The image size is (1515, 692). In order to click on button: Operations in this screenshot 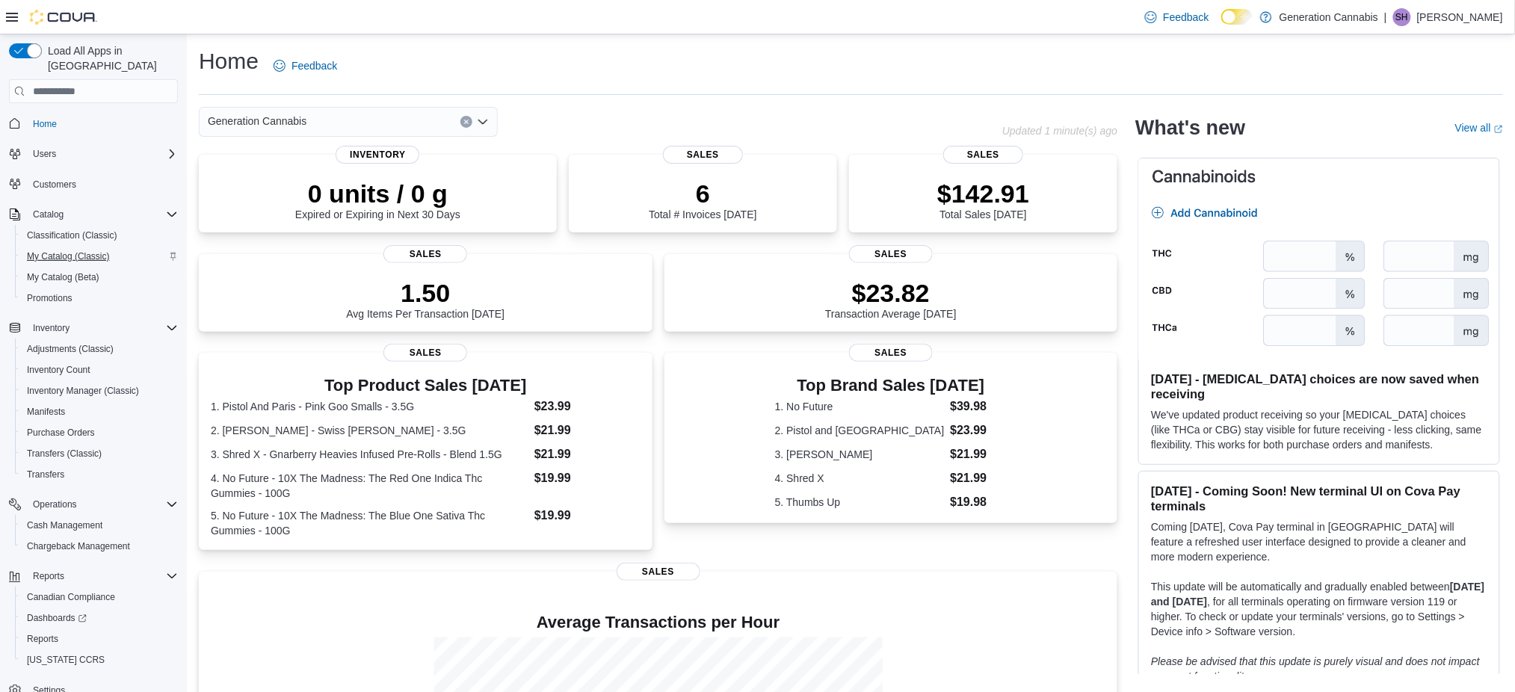, I will do `click(93, 505)`.